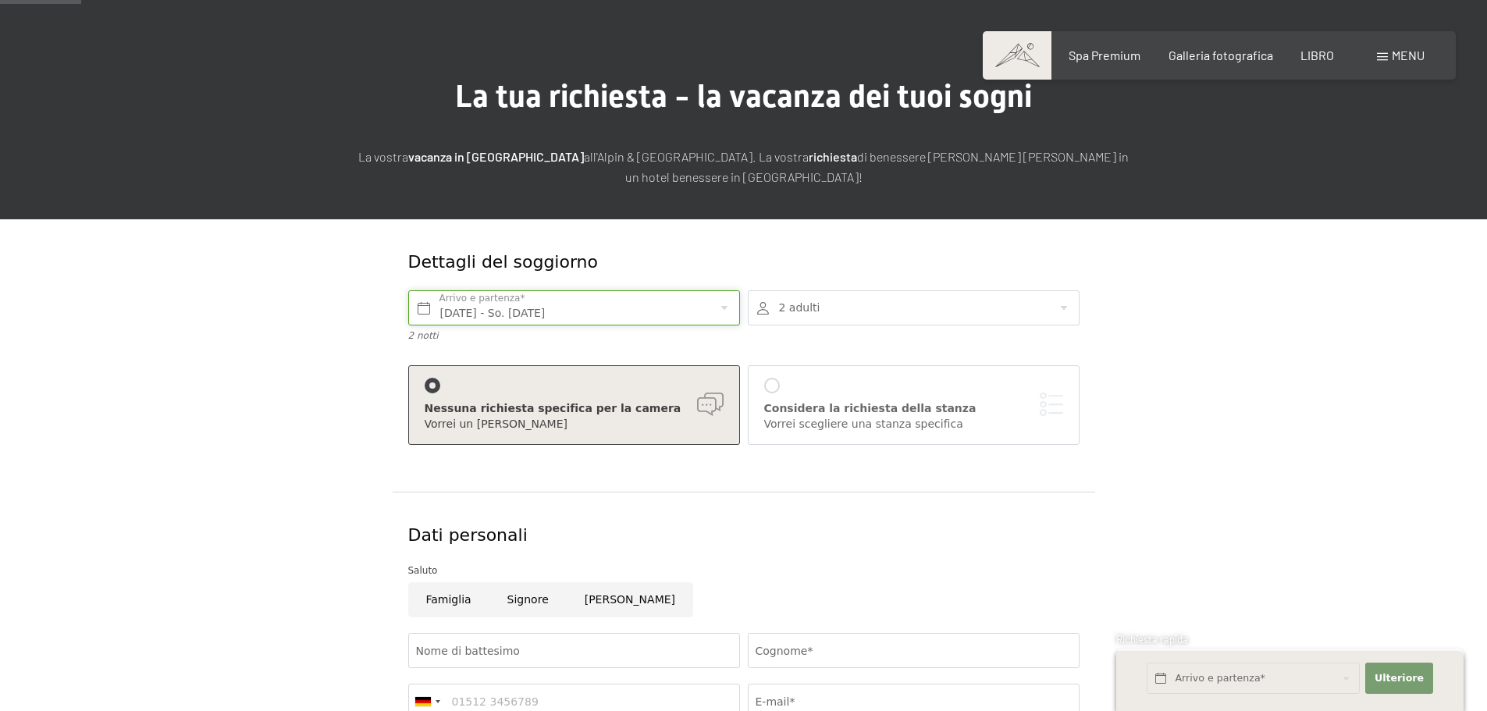  Describe the element at coordinates (1317, 55) in the screenshot. I see `a: LIBRO` at that location.